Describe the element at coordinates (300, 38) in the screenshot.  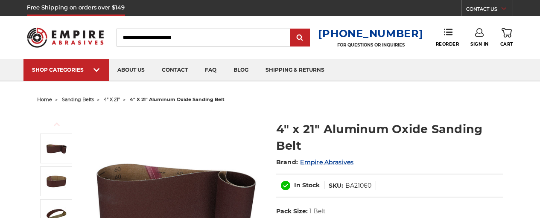
I see `input: Submit` at that location.